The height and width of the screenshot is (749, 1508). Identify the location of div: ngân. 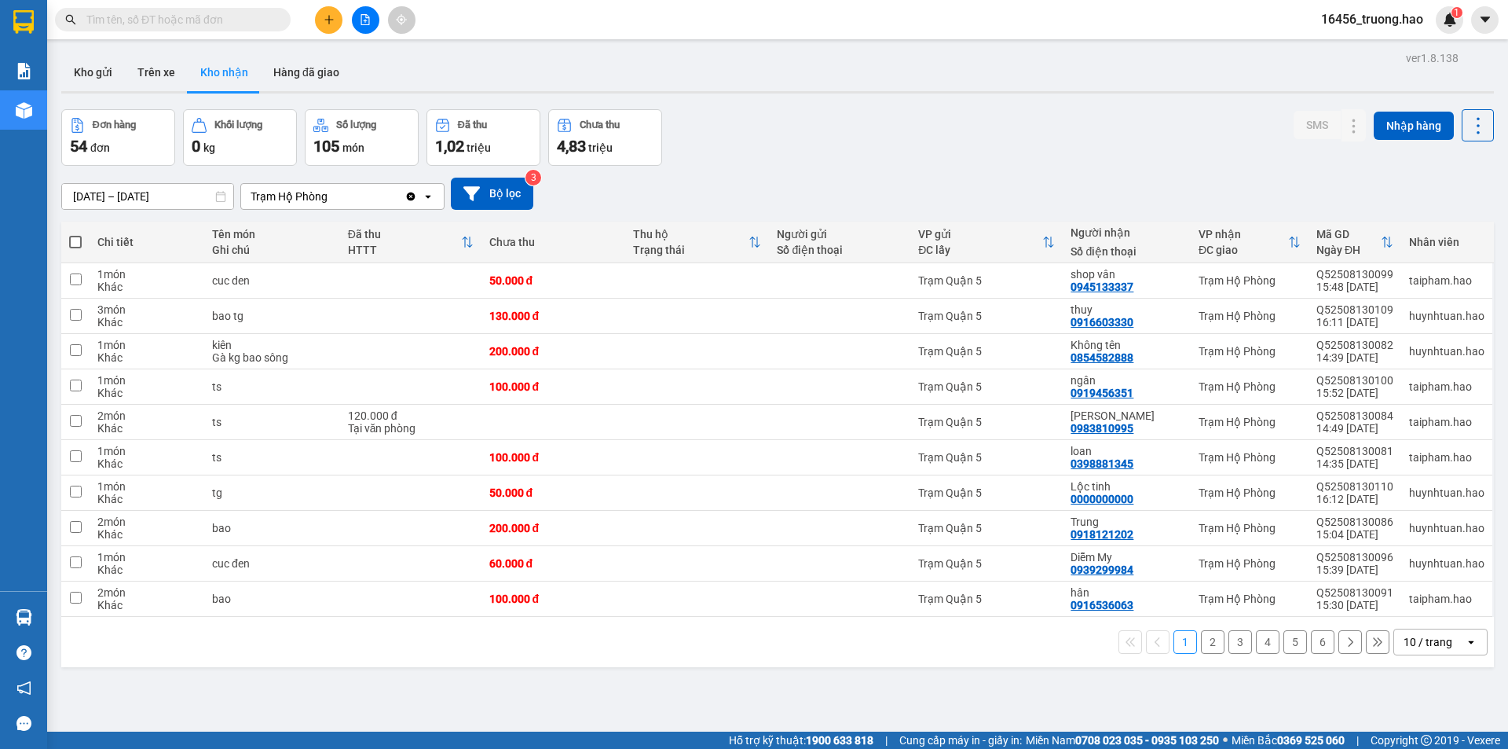
(1126, 380).